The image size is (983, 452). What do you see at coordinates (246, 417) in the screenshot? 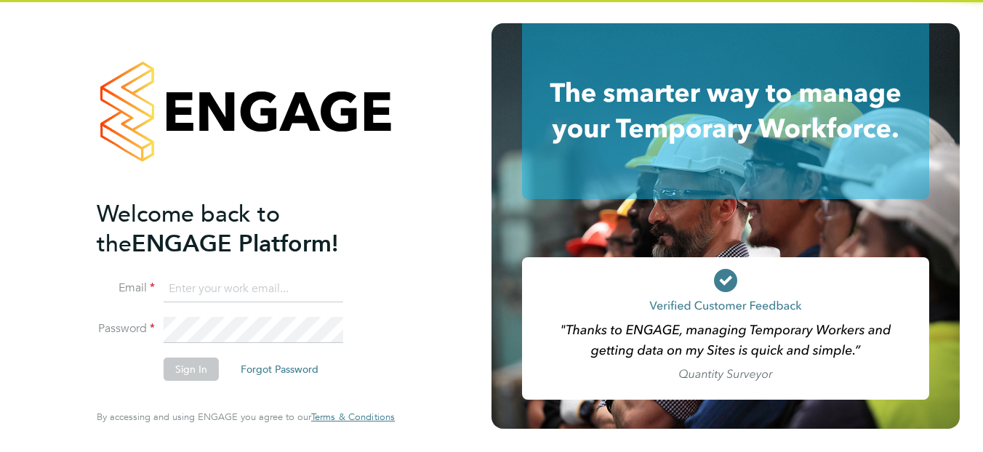
I see `span: By accessing and using ENGAGE you agree to our` at bounding box center [246, 417].